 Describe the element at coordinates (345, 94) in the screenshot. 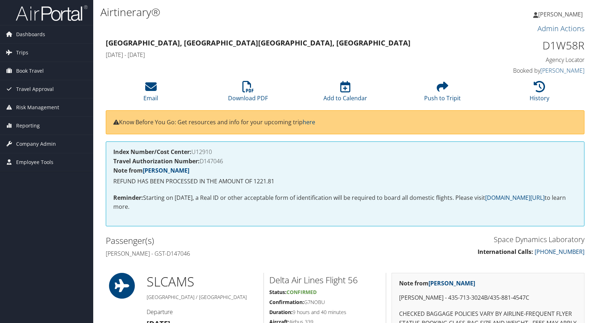

I see `a: Add to Calendar` at that location.